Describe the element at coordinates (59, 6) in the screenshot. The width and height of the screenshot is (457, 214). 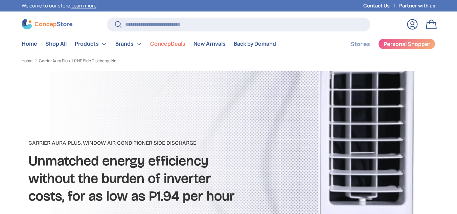
I see `p: Welcome to our store.` at that location.